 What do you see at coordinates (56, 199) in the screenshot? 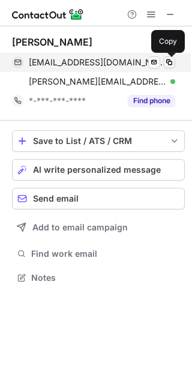
I see `span: Send email` at bounding box center [56, 199].